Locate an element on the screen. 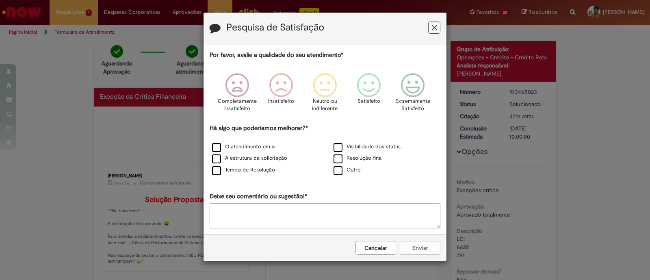  label: Pesquisa de Satisfação is located at coordinates (275, 28).